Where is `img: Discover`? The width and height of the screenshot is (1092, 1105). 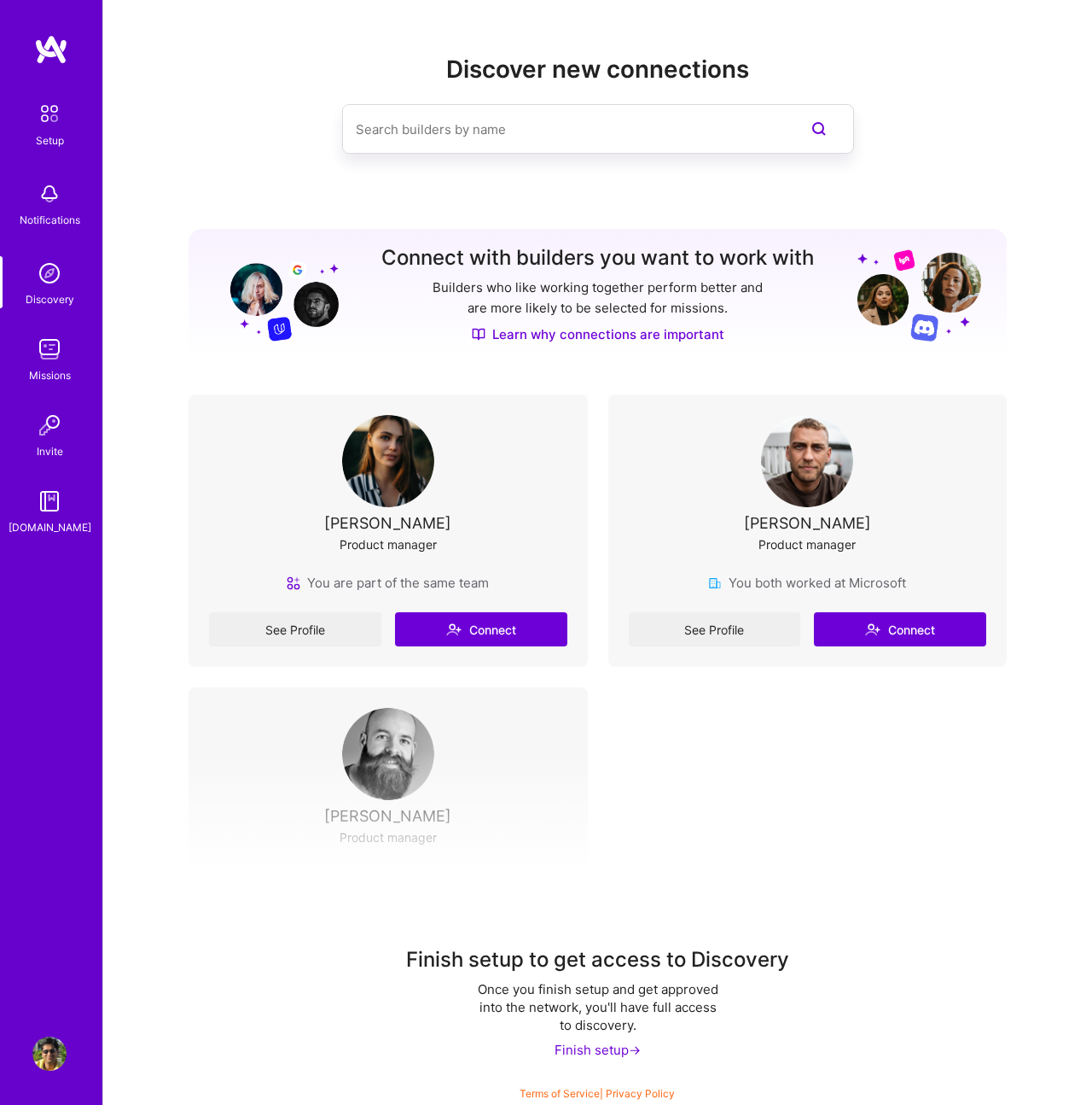
img: Discover is located at coordinates (479, 333).